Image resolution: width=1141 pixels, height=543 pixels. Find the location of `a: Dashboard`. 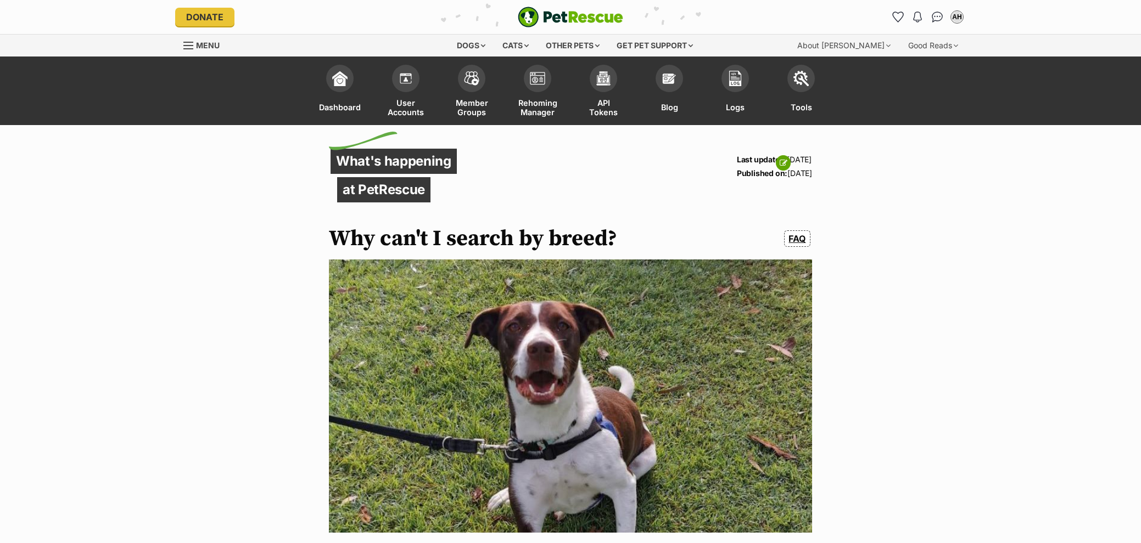

a: Dashboard is located at coordinates (340, 92).